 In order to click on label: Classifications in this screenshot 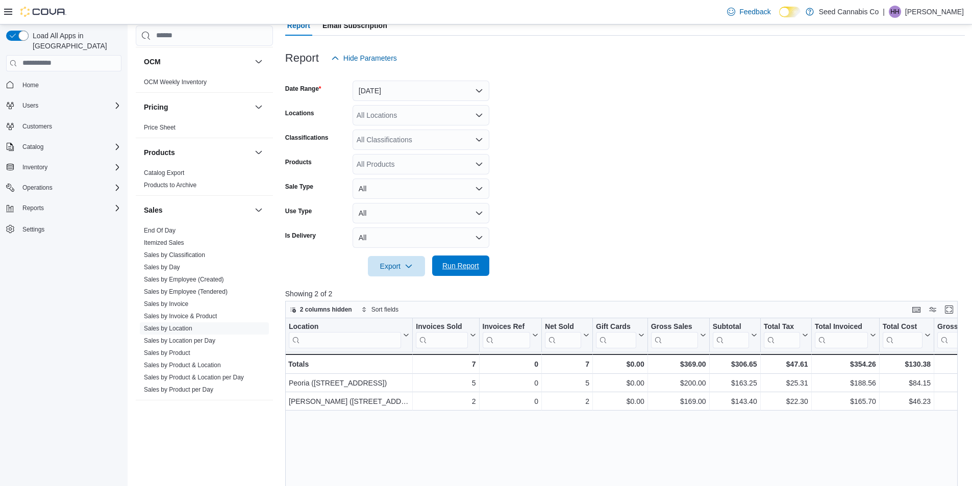, I will do `click(307, 138)`.